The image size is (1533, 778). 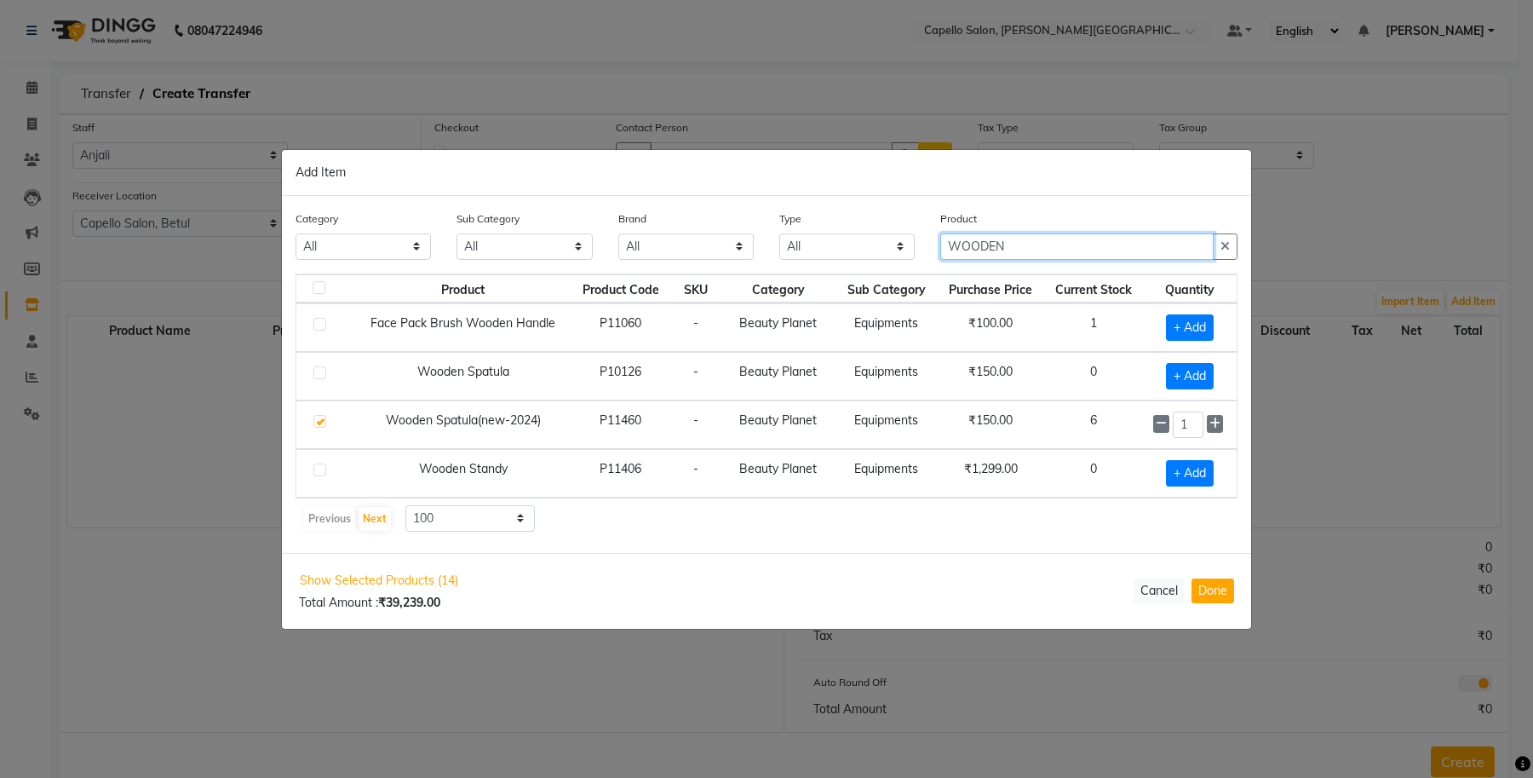 What do you see at coordinates (1093, 424) in the screenshot?
I see `td: 6` at bounding box center [1093, 424].